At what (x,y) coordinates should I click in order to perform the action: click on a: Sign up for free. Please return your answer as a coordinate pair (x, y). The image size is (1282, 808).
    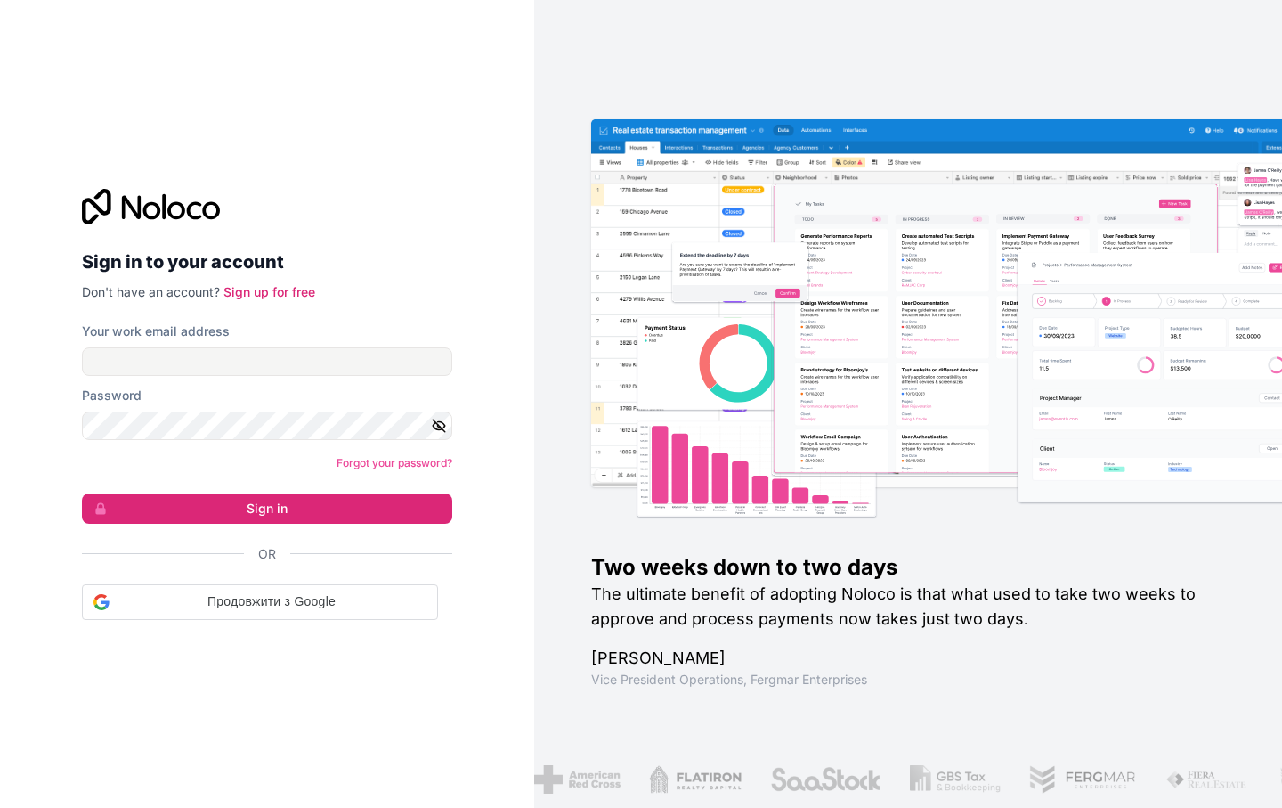
    Looking at the image, I should click on (269, 291).